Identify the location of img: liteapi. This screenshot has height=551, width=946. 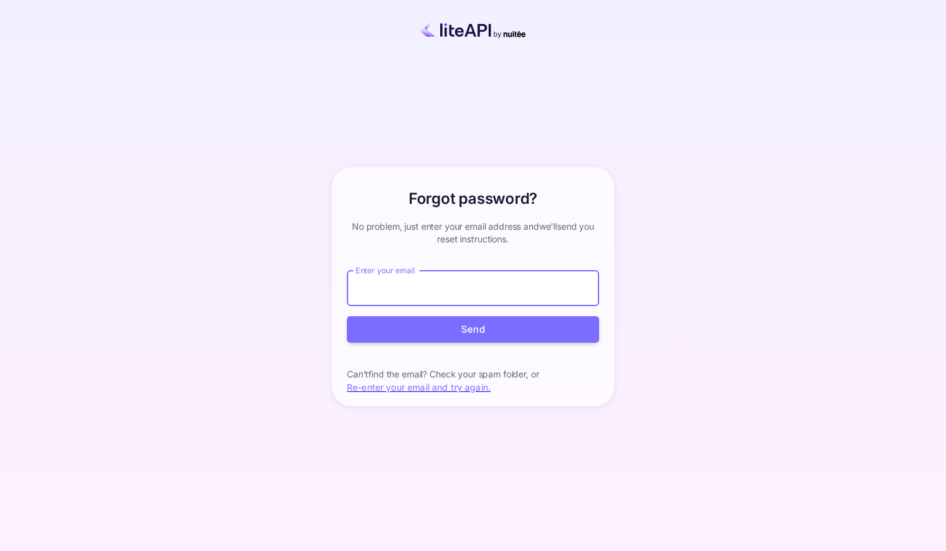
(473, 29).